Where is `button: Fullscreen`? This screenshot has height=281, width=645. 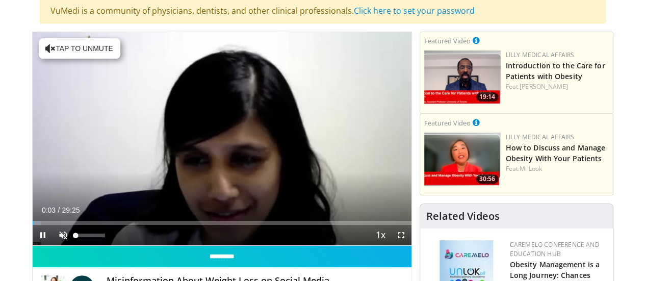
button: Fullscreen is located at coordinates (401, 235).